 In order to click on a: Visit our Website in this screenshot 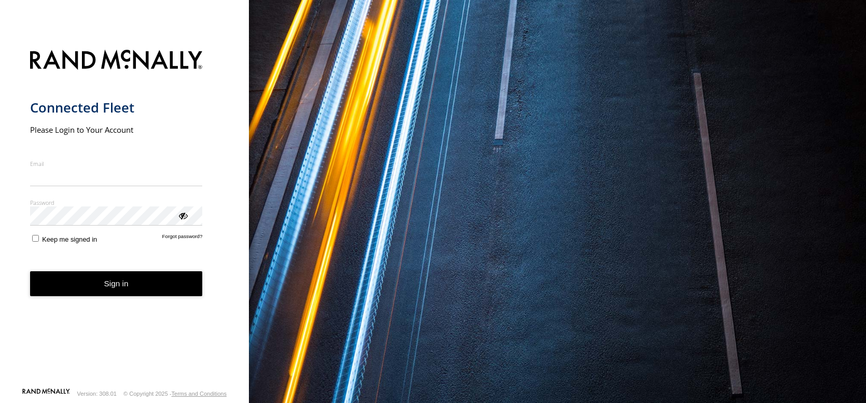, I will do `click(46, 394)`.